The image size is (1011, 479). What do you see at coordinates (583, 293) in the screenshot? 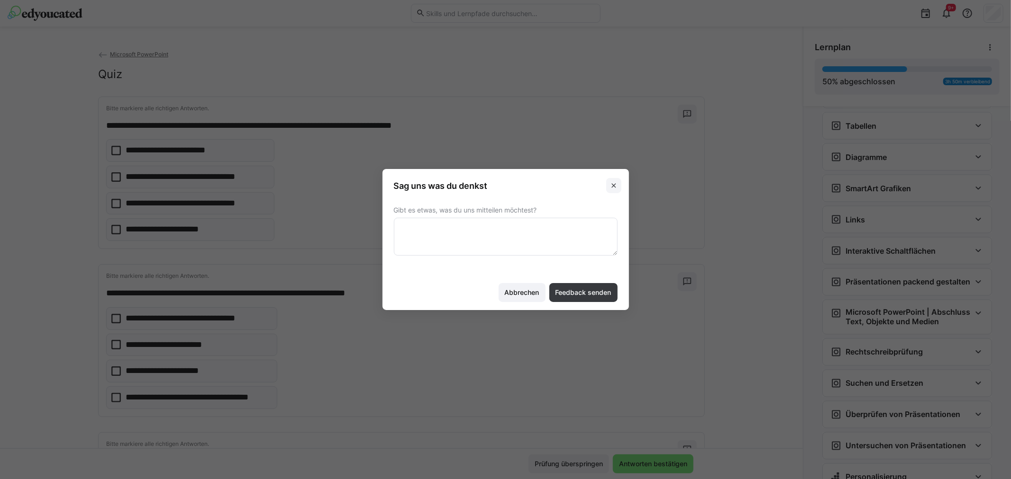
I see `span: Feedback senden` at bounding box center [583, 293].